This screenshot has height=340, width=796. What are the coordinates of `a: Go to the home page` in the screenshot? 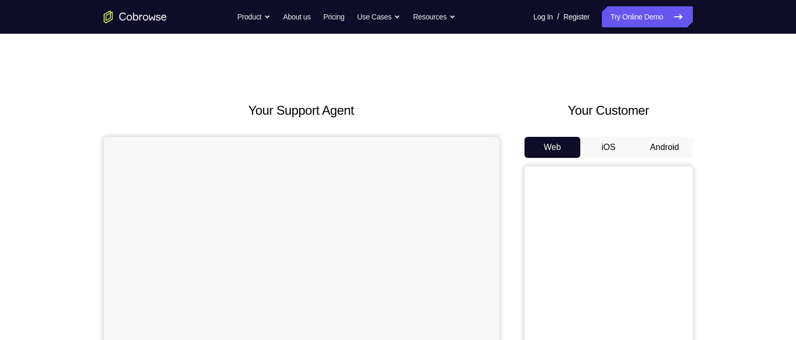 It's located at (135, 17).